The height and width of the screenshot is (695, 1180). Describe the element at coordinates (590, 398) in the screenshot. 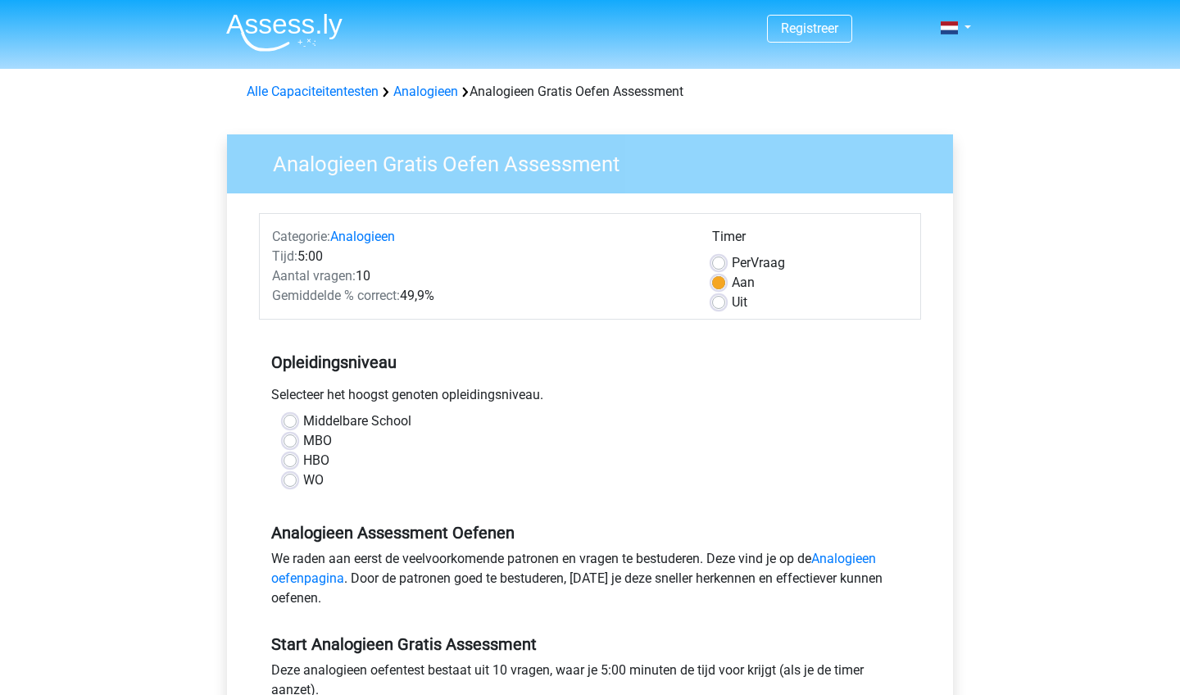

I see `div: Selecteer het hoogst genoten opleidingsniveau.` at that location.